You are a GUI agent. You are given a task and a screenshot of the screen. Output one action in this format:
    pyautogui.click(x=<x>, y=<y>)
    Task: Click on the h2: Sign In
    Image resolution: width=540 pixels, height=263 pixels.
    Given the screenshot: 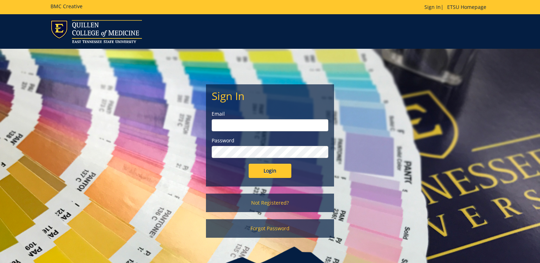 What is the action you would take?
    pyautogui.click(x=270, y=96)
    